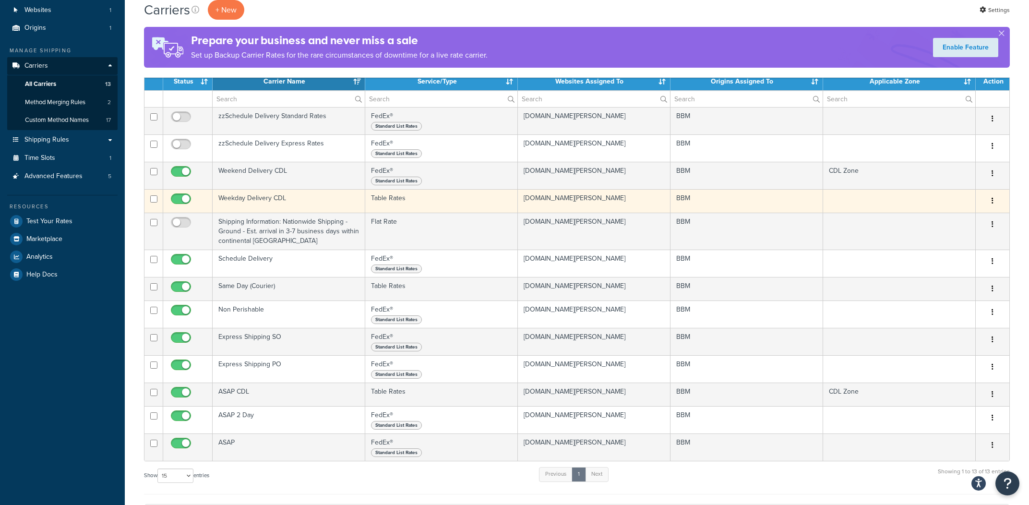 Image resolution: width=1029 pixels, height=505 pixels. I want to click on span: Method Merging Rules, so click(55, 102).